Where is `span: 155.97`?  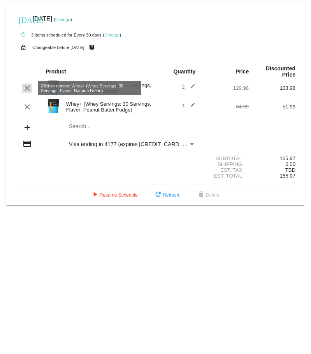
span: 155.97 is located at coordinates (287, 176).